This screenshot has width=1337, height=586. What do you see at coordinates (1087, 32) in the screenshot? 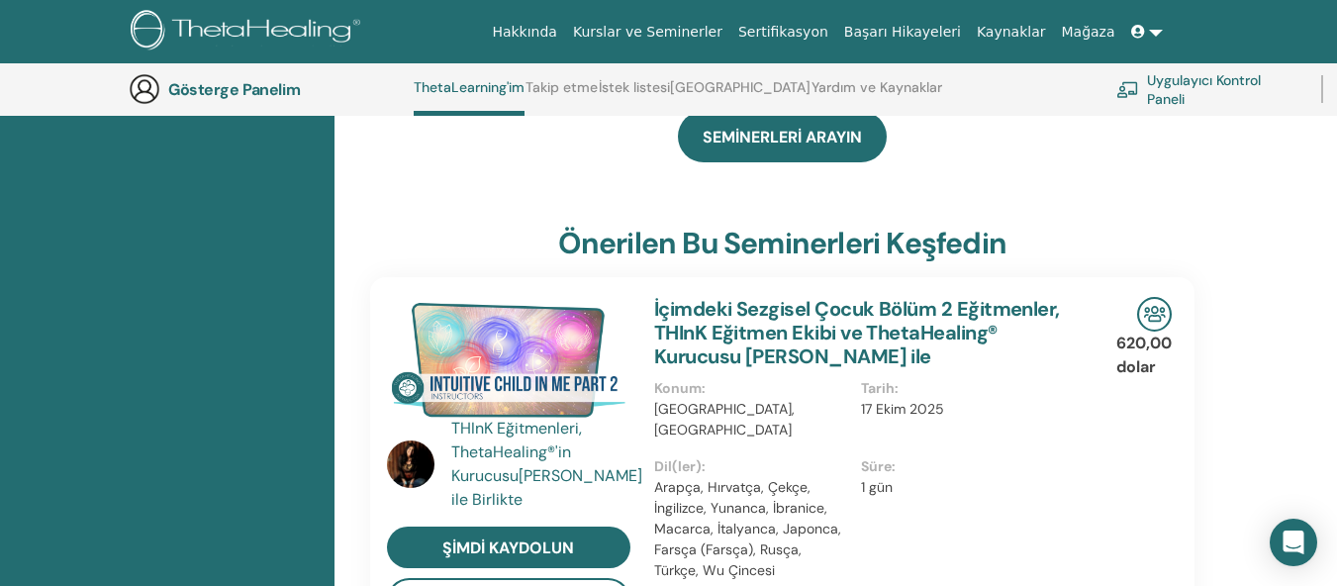
I see `a: Mağaza` at bounding box center [1087, 32].